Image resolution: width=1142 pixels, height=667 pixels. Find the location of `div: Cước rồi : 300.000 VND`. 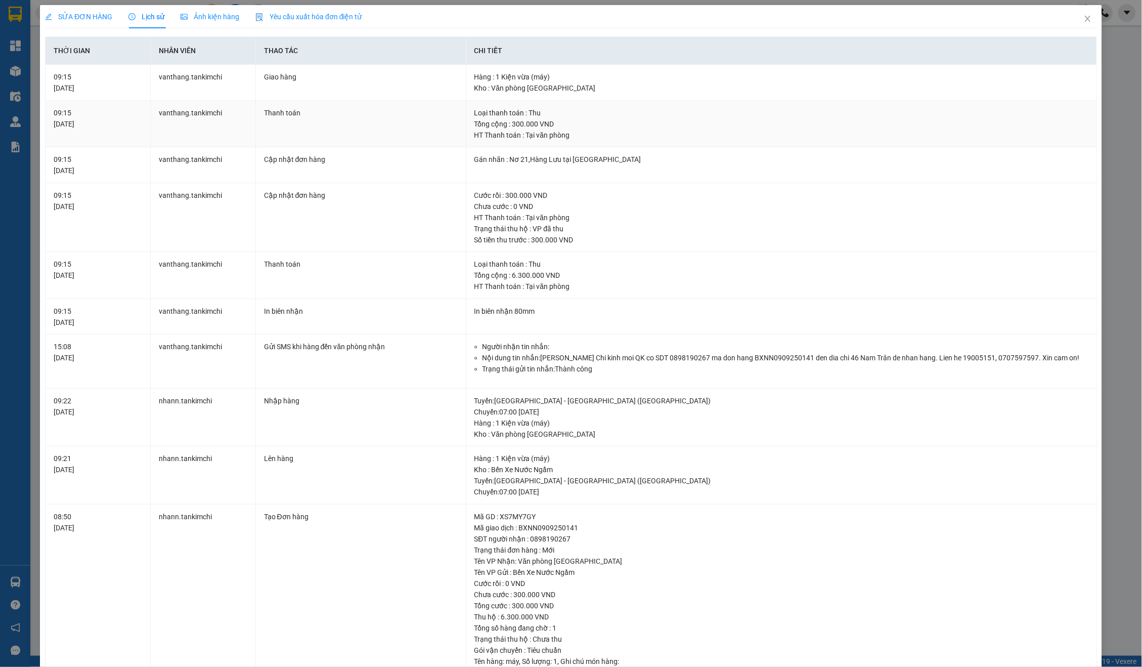

div: Cước rồi : 300.000 VND is located at coordinates (782, 195).